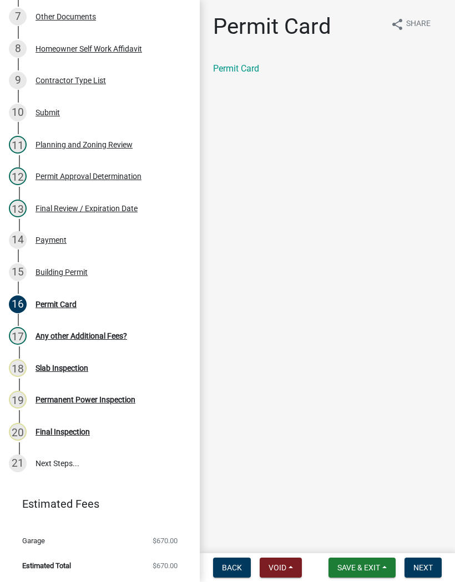 The image size is (455, 582). What do you see at coordinates (418, 24) in the screenshot?
I see `span: Share` at bounding box center [418, 24].